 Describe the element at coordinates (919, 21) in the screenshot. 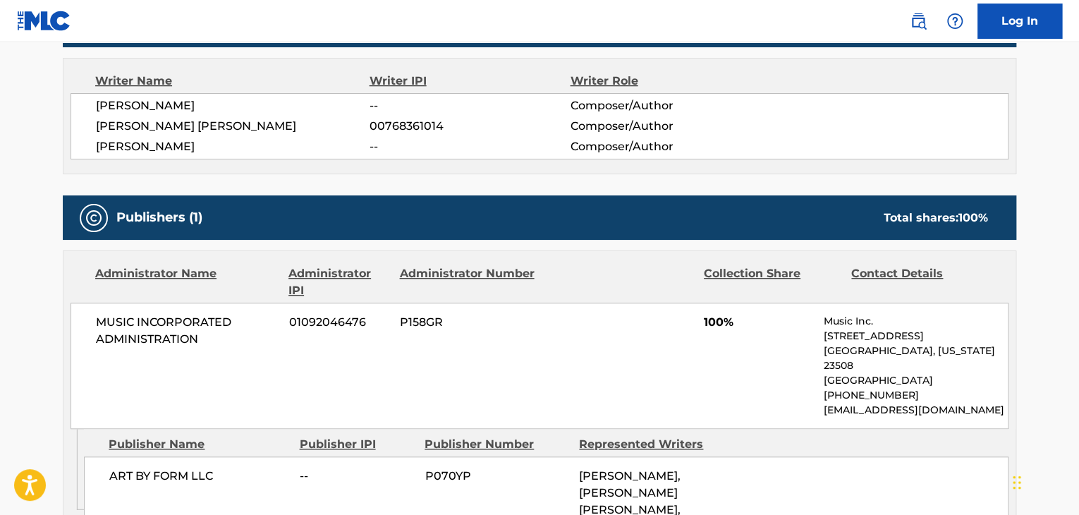

I see `img: search` at that location.